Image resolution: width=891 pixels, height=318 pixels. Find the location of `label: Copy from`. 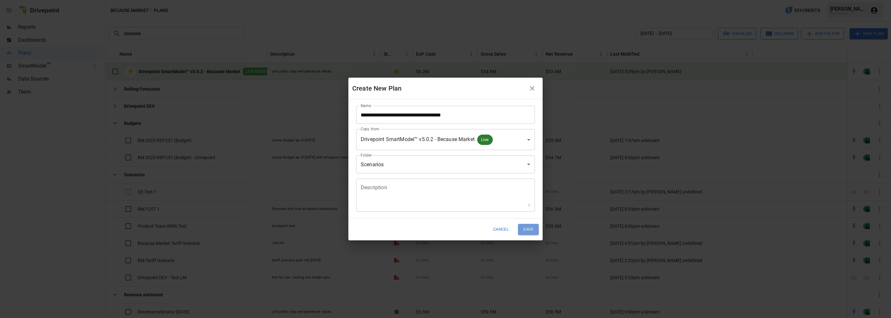

label: Copy from is located at coordinates (370, 129).